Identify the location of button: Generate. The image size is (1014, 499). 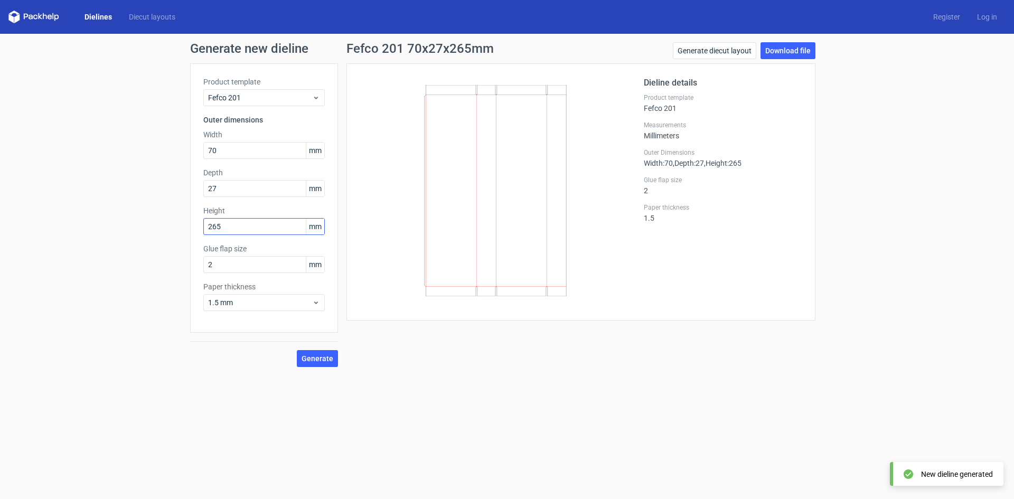
(317, 359).